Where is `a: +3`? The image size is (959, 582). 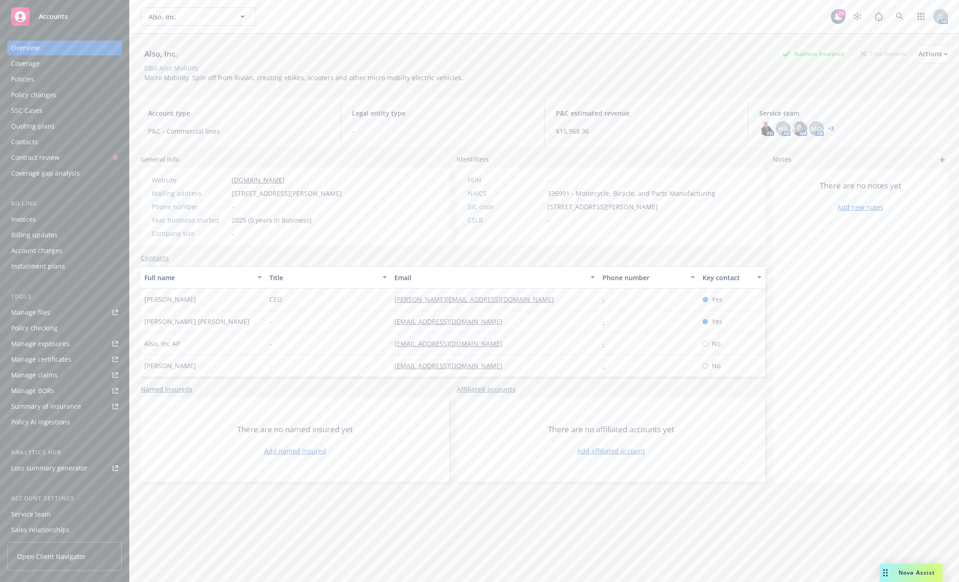
a: +3 is located at coordinates (831, 129).